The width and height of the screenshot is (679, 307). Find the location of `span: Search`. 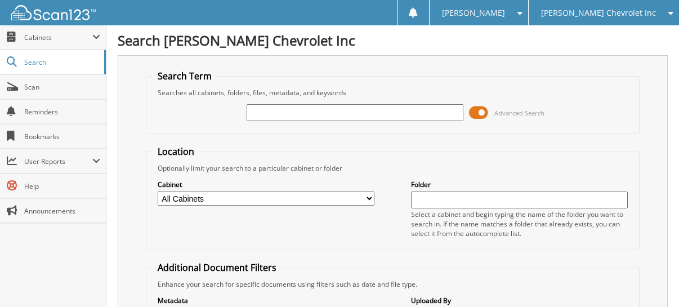

span: Search is located at coordinates (61, 62).